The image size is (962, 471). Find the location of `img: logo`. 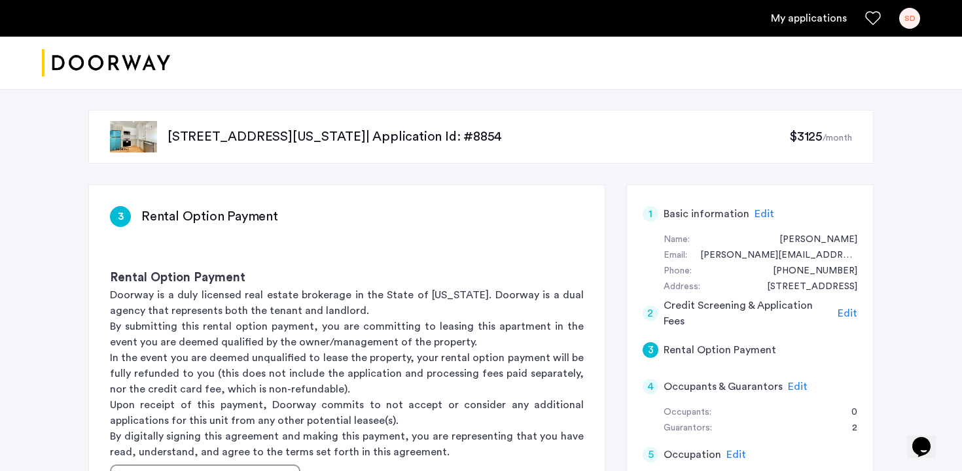

img: logo is located at coordinates (106, 63).